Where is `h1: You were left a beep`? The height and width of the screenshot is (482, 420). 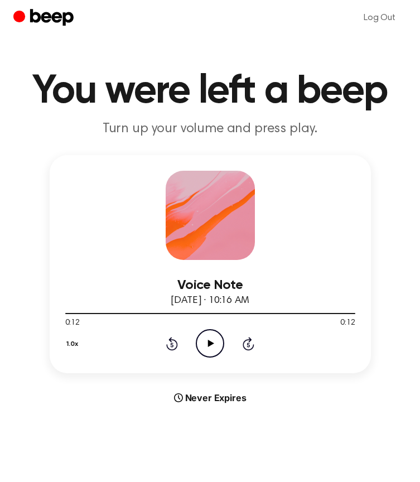 h1: You were left a beep is located at coordinates (210, 91).